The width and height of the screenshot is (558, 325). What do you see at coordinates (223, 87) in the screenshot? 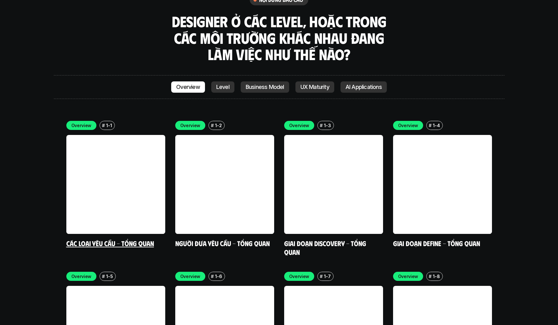
I see `p: Level` at bounding box center [223, 87].